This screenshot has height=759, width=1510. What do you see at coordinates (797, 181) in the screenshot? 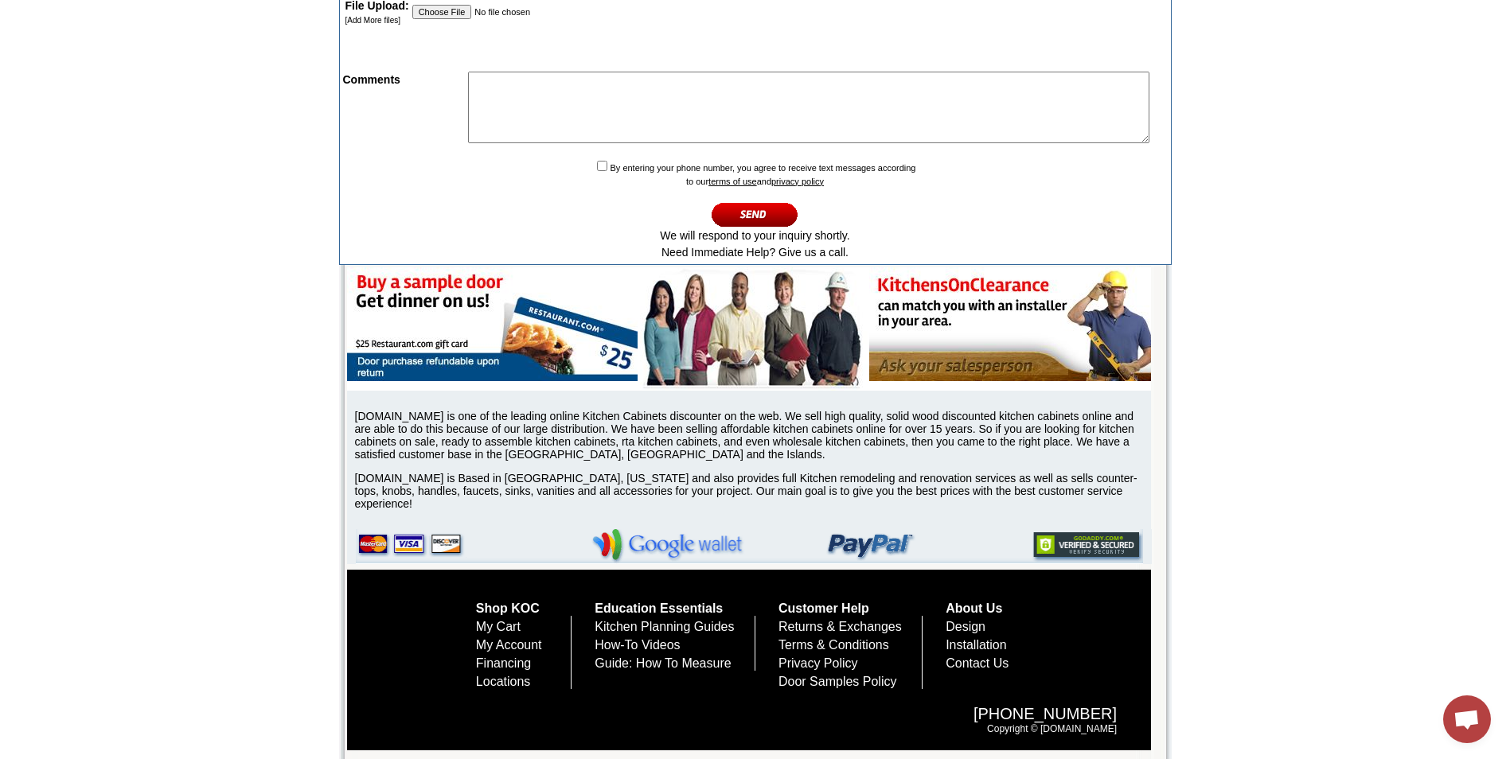
I see `a: privacy policy` at bounding box center [797, 181].